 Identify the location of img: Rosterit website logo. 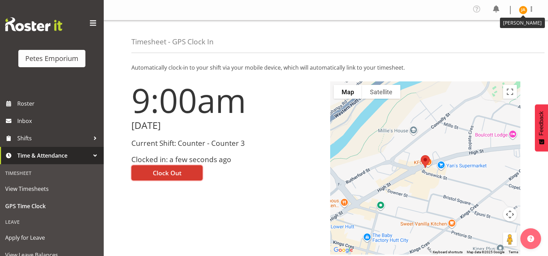
(34, 24).